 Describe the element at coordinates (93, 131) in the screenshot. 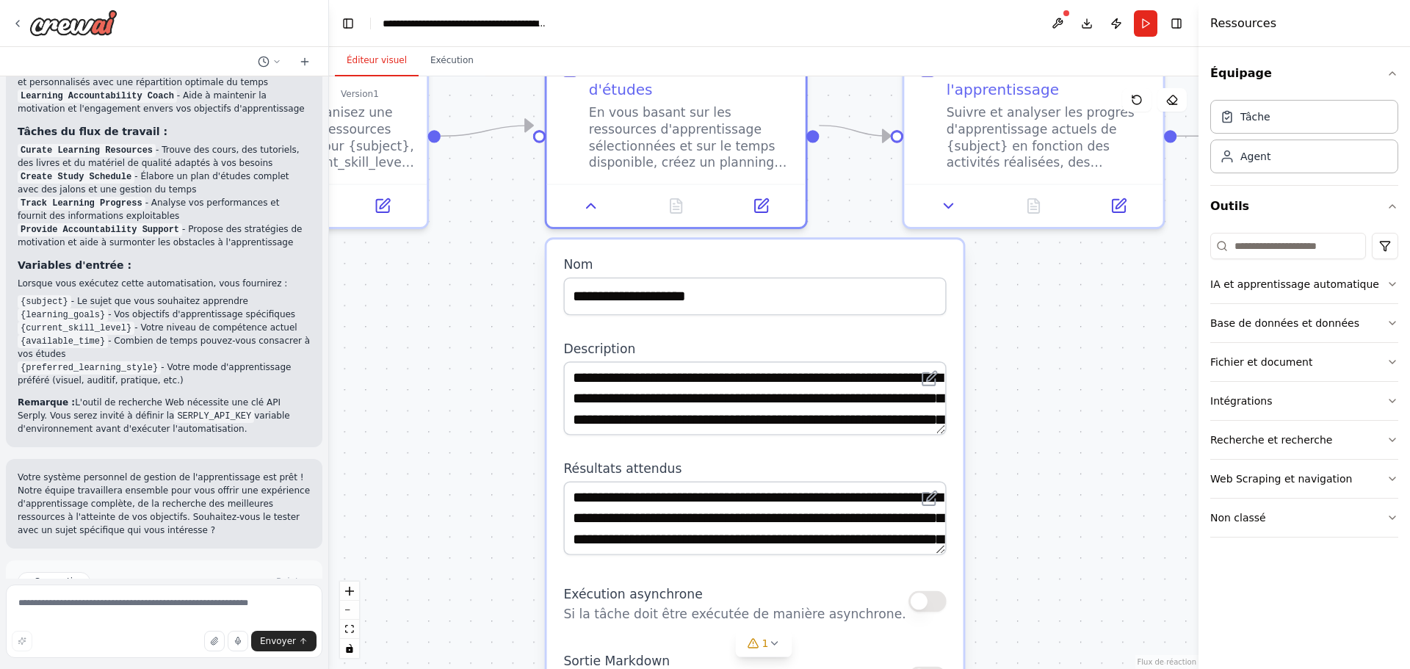

I see `font: Tâches du flux de travail :` at that location.